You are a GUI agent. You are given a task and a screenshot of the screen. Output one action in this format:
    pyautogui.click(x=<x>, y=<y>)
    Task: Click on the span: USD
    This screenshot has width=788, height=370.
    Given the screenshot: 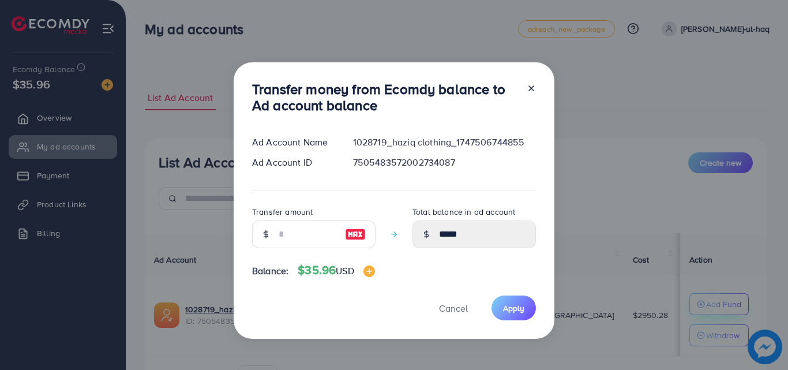 What is the action you would take?
    pyautogui.click(x=344, y=270)
    